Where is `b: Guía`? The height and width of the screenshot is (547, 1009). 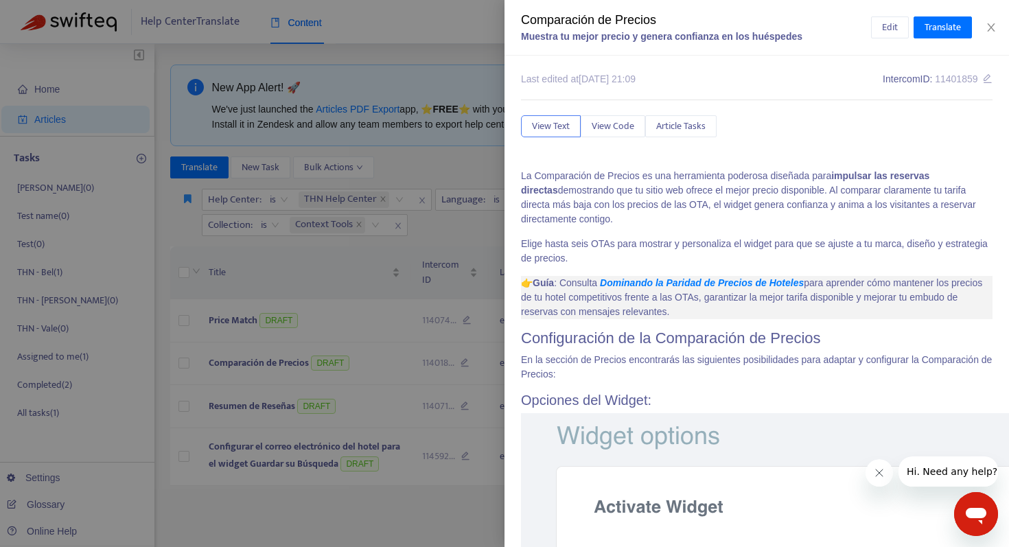
b: Guía is located at coordinates (543, 283).